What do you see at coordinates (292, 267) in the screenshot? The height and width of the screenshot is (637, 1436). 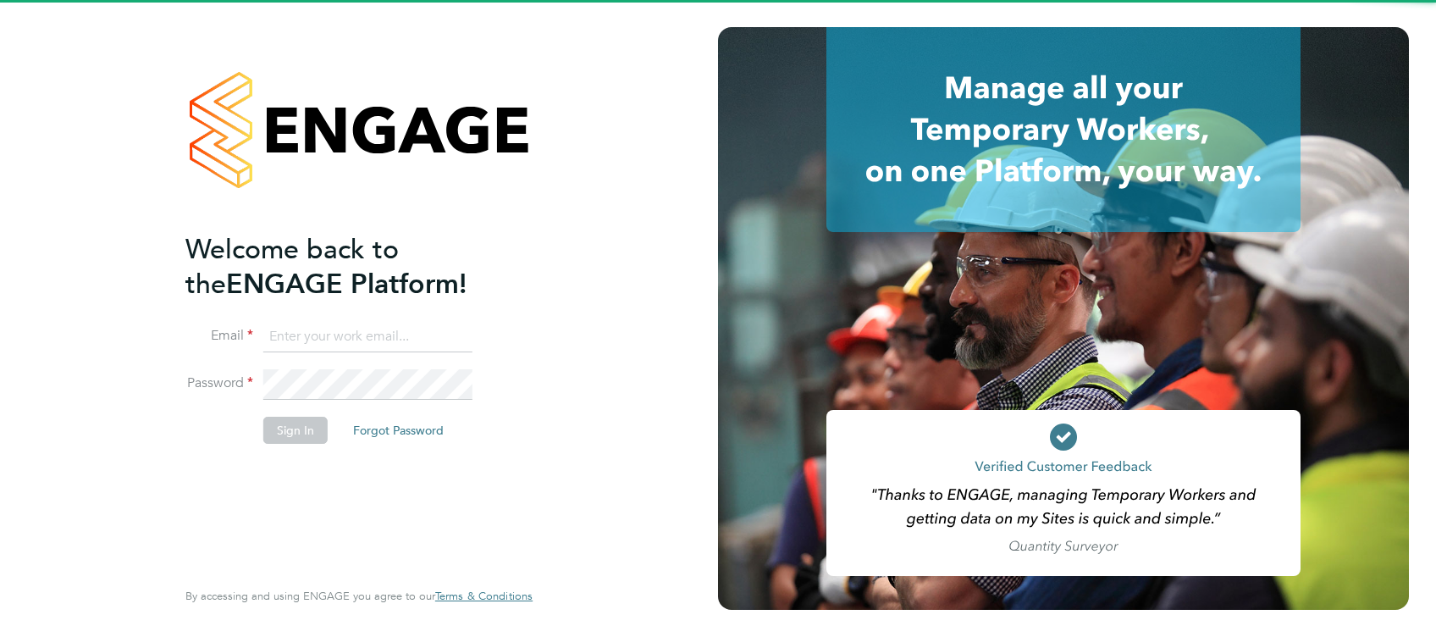 I see `span: Welcome back to the` at bounding box center [292, 267].